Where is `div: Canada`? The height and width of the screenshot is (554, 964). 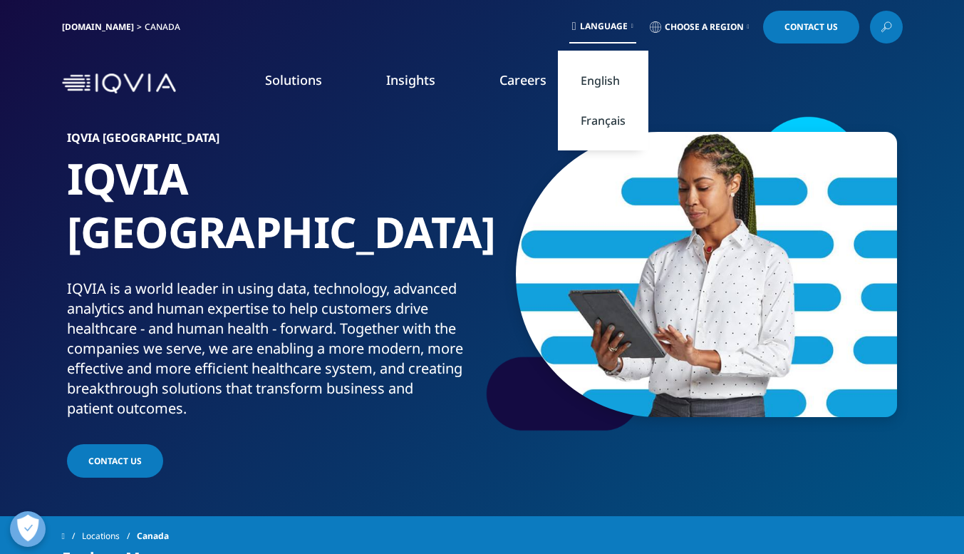 div: Canada is located at coordinates (165, 27).